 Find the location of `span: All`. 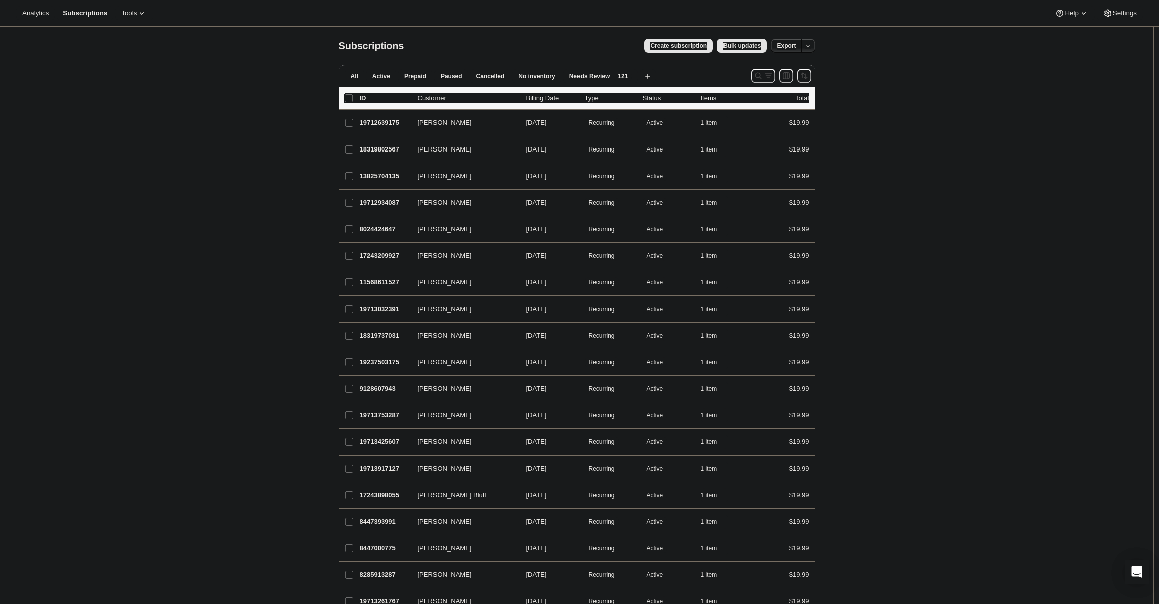

span: All is located at coordinates (354, 76).